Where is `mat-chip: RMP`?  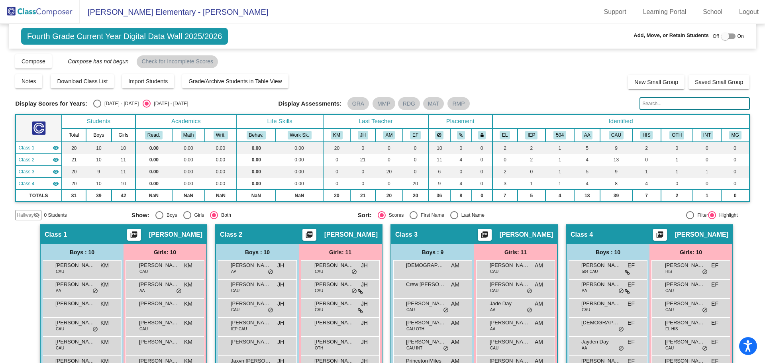
mat-chip: RMP is located at coordinates (458, 104).